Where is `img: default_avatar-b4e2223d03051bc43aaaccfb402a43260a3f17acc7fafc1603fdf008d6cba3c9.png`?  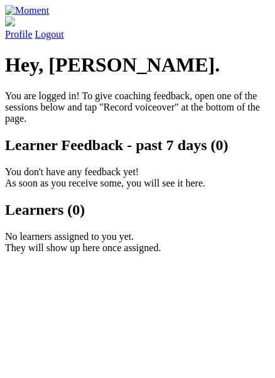 img: default_avatar-b4e2223d03051bc43aaaccfb402a43260a3f17acc7fafc1603fdf008d6cba3c9.png is located at coordinates (10, 21).